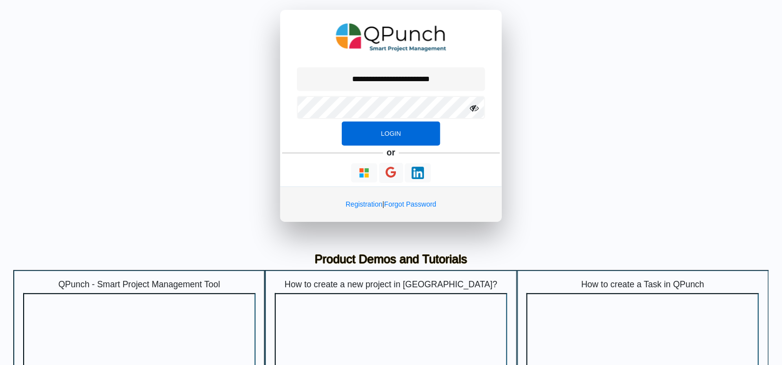 The image size is (782, 365). Describe the element at coordinates (391, 259) in the screenshot. I see `h3: Product Demos and Tutorials` at that location.